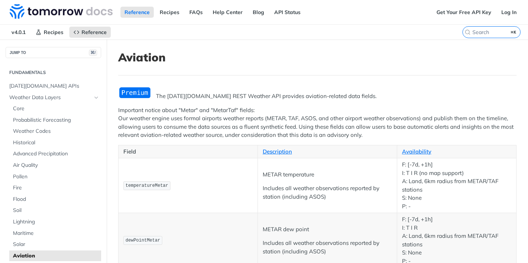 The width and height of the screenshot is (528, 263). Describe the element at coordinates (55, 177) in the screenshot. I see `a: Pollen` at that location.